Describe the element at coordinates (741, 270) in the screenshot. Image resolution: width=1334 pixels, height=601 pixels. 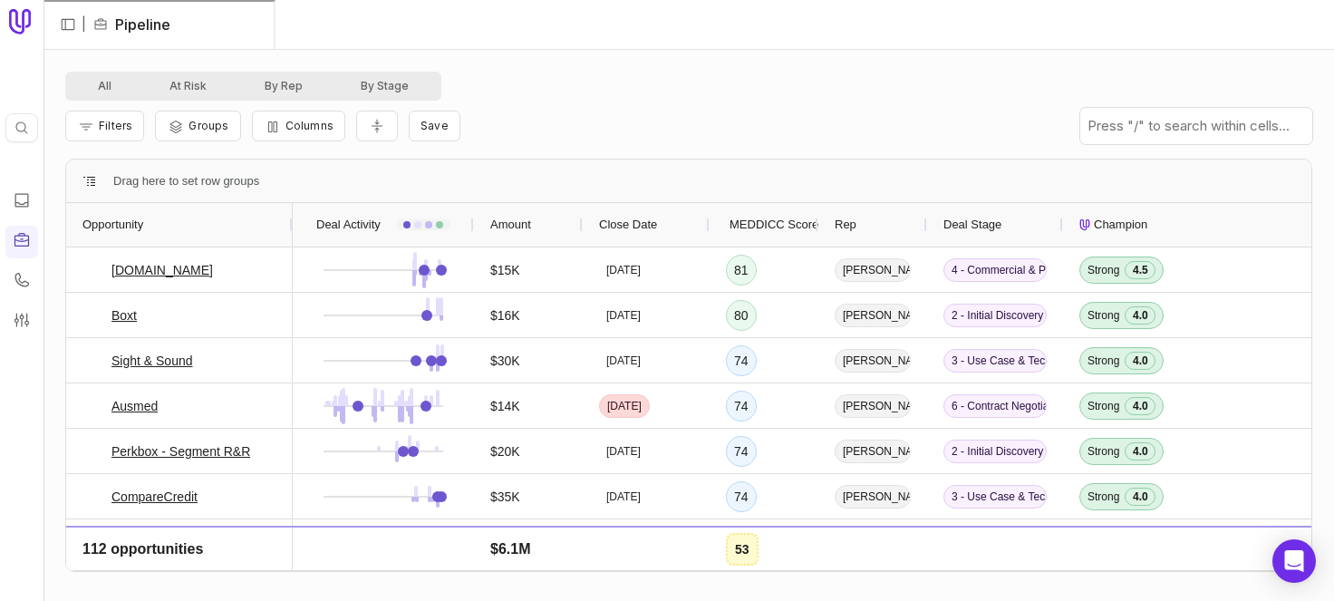
I see `div: 81` at that location.